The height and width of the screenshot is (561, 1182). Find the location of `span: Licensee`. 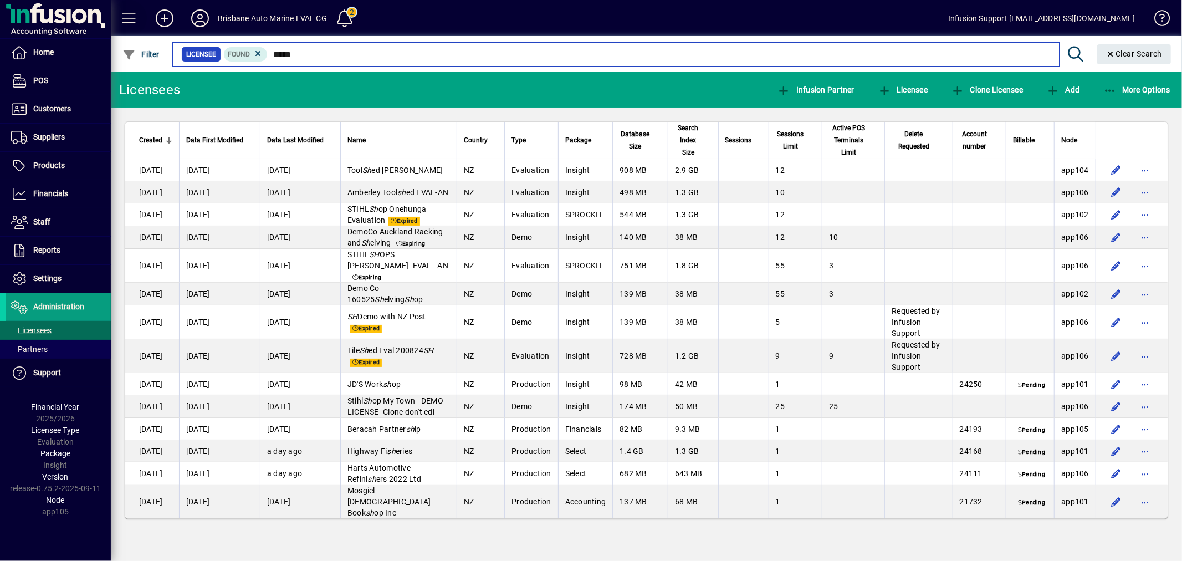

span: Licensee is located at coordinates (903, 90).